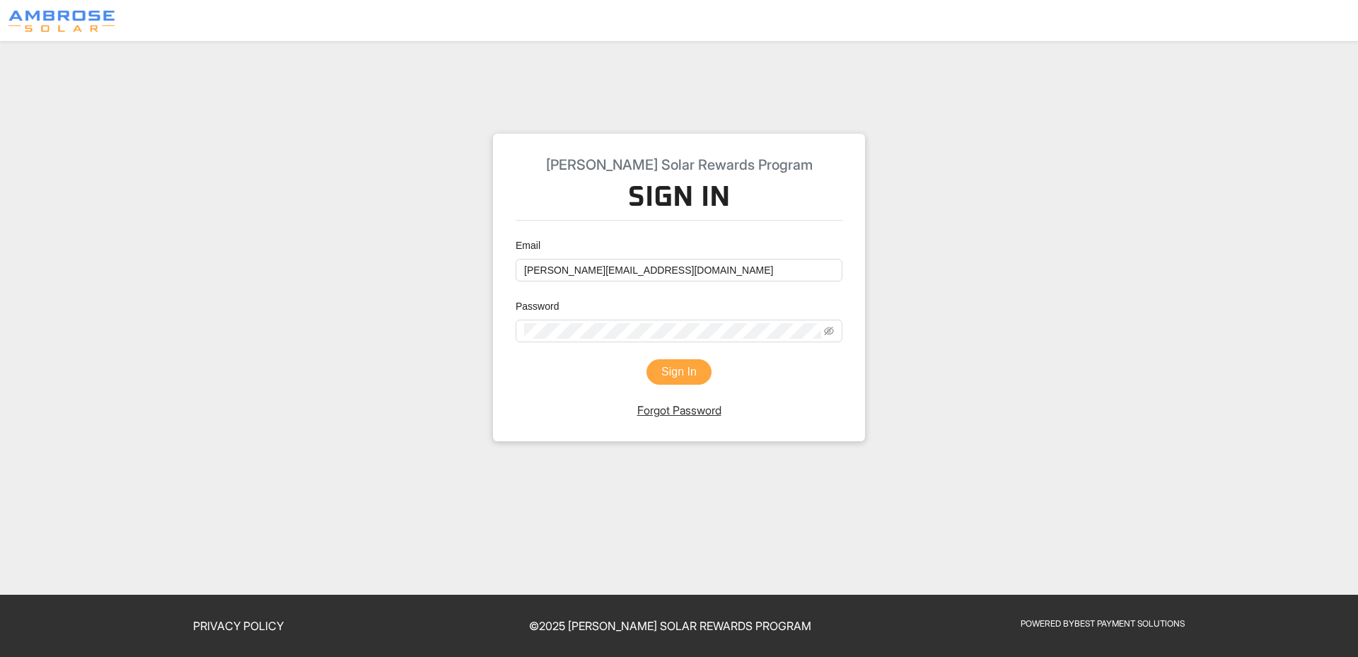 Image resolution: width=1358 pixels, height=657 pixels. What do you see at coordinates (672, 331) in the screenshot?
I see `input: Password` at bounding box center [672, 331].